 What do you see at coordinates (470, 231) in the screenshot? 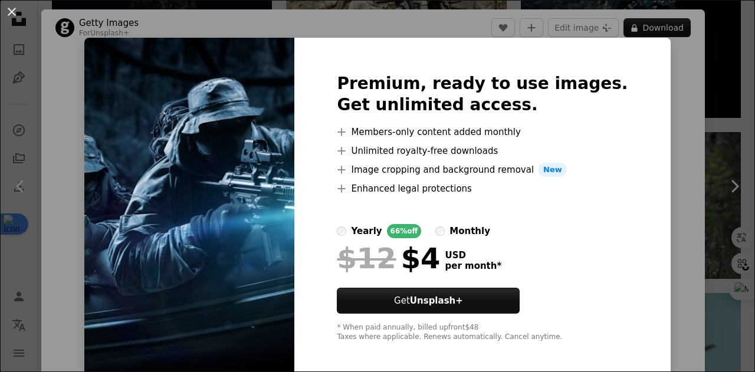
I see `div: monthly` at bounding box center [470, 231].